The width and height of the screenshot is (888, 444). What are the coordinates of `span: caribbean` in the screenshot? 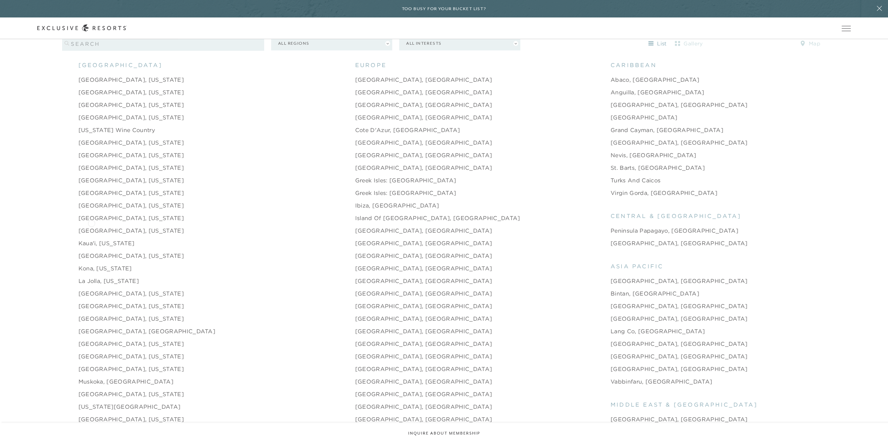 It's located at (634, 65).